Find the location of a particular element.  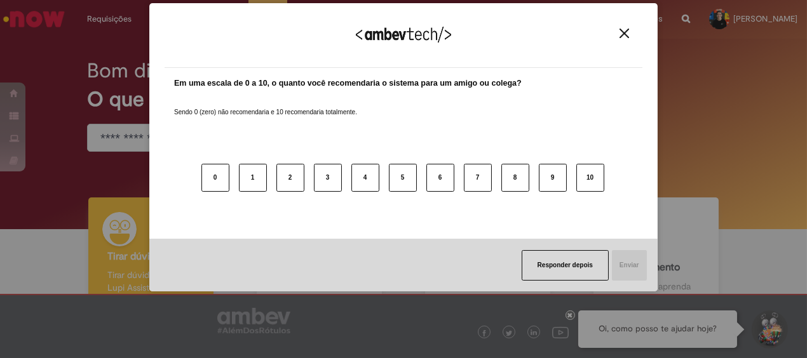

button: 0 is located at coordinates (215, 178).